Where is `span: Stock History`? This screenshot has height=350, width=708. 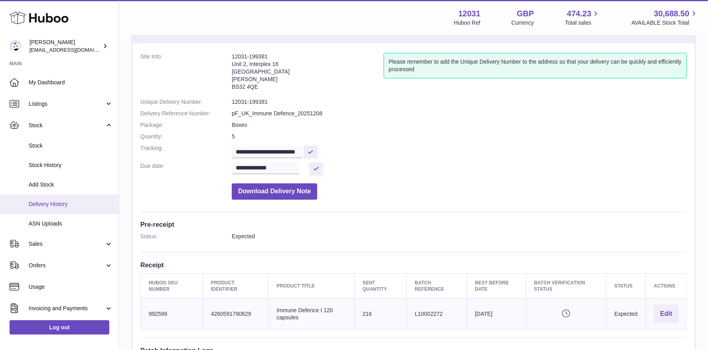
span: Stock History is located at coordinates (71, 165).